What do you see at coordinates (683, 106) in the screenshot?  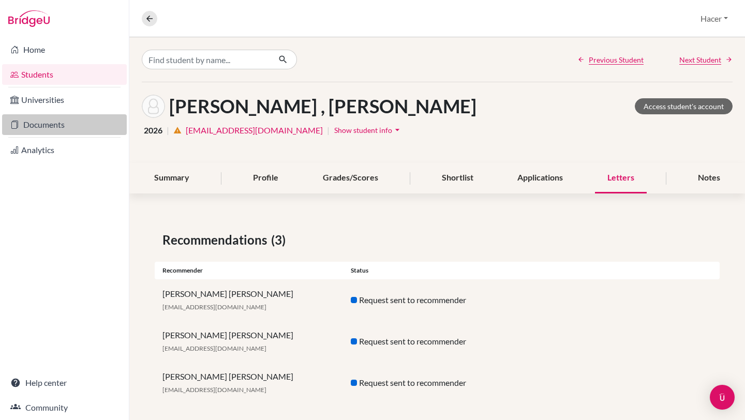 I see `a: Access student's account` at bounding box center [683, 106].